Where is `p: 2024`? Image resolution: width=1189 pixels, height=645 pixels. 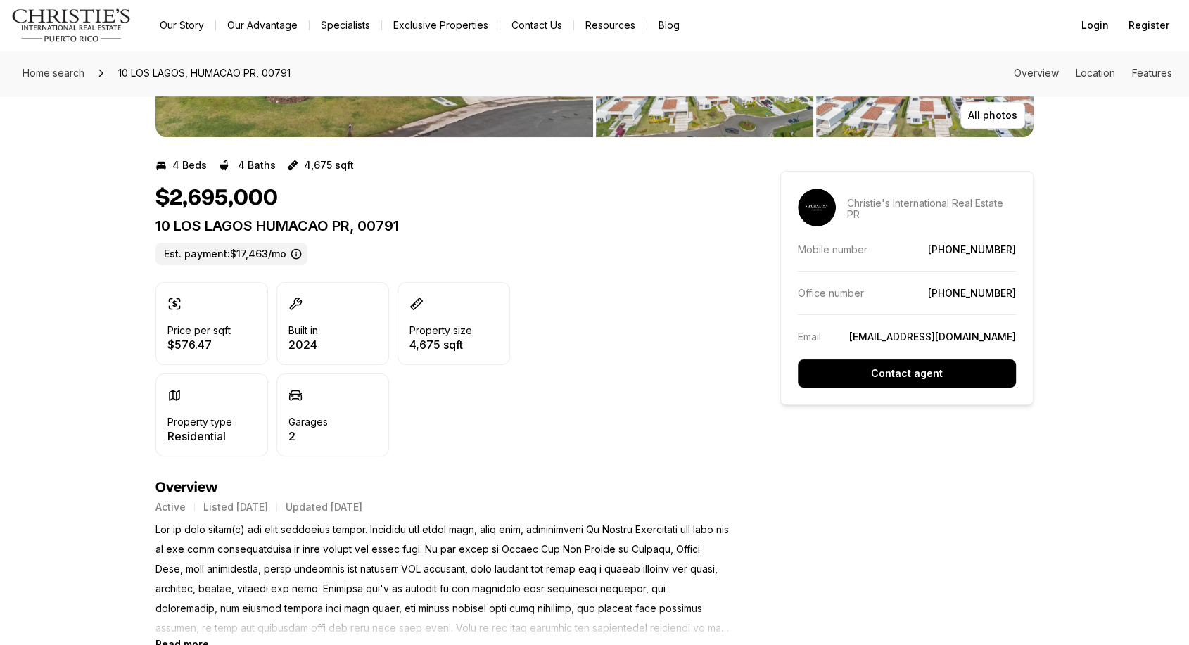 p: 2024 is located at coordinates (303, 345).